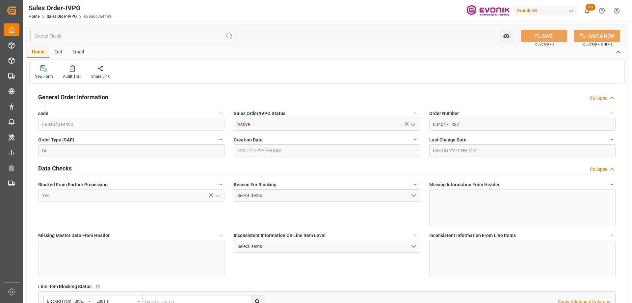 The width and height of the screenshot is (632, 303). Describe the element at coordinates (55, 168) in the screenshot. I see `h2: Data Checks` at that location.